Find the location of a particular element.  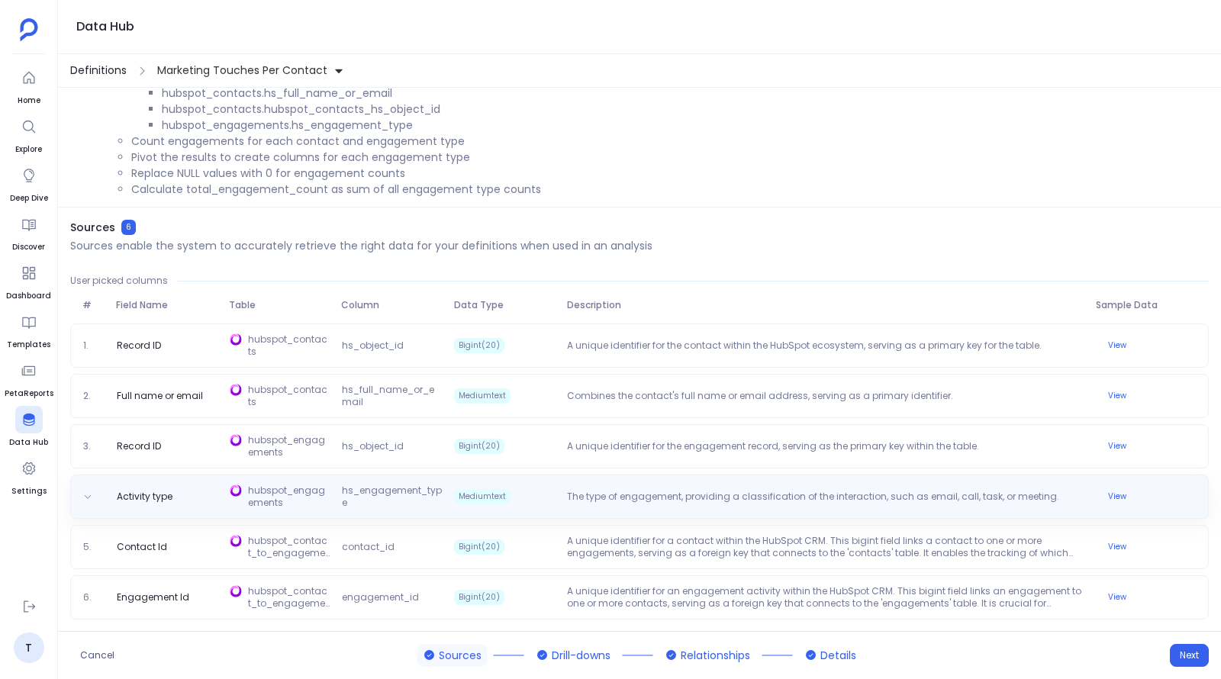

span: Templates is located at coordinates (28, 345).